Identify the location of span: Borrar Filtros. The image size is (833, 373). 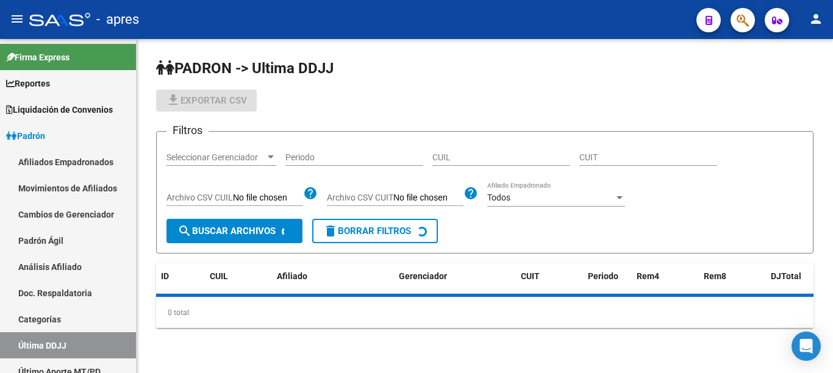
(367, 231).